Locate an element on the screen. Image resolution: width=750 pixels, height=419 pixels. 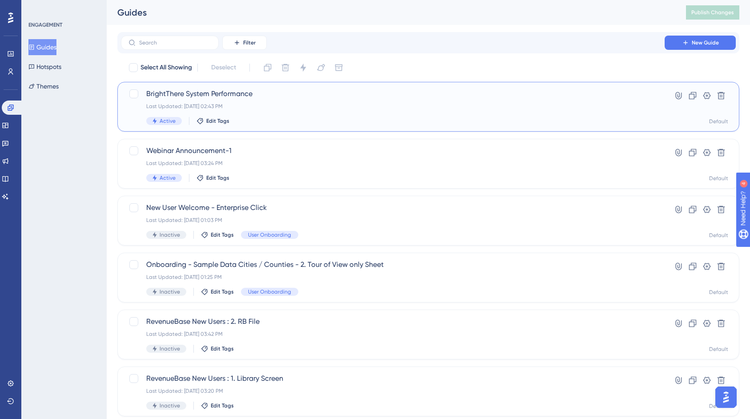
button: Themes is located at coordinates (44, 86).